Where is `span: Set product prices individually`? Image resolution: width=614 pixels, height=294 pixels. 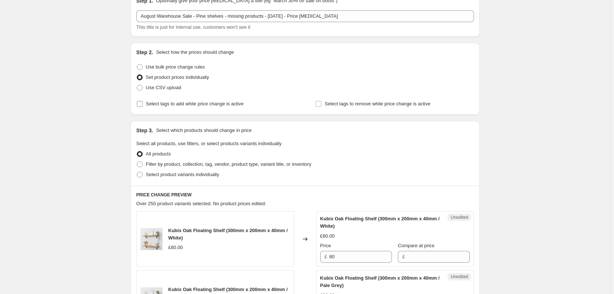 span: Set product prices individually is located at coordinates (178, 77).